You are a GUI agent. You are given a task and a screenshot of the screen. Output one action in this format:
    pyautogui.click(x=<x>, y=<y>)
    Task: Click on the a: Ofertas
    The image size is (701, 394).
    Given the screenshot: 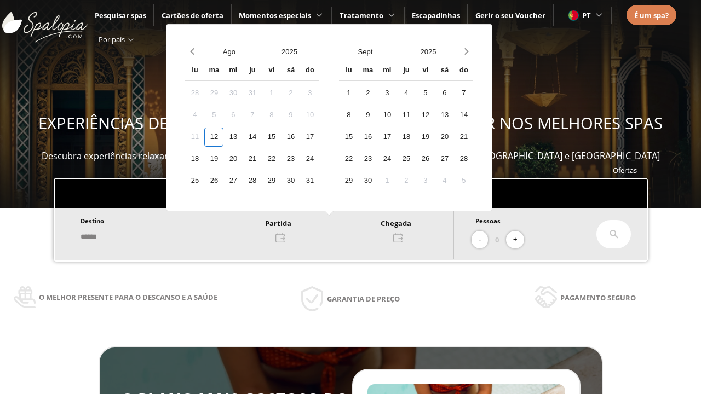 What is the action you would take?
    pyautogui.click(x=625, y=170)
    